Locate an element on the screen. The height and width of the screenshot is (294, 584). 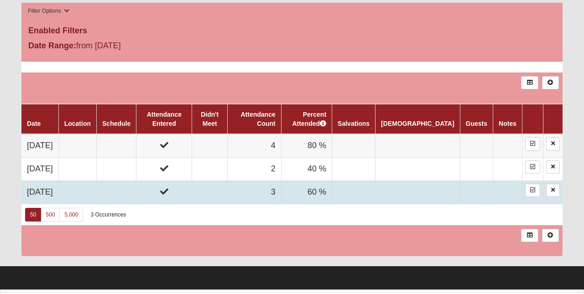
div: 3 Occurrences is located at coordinates (108, 215).